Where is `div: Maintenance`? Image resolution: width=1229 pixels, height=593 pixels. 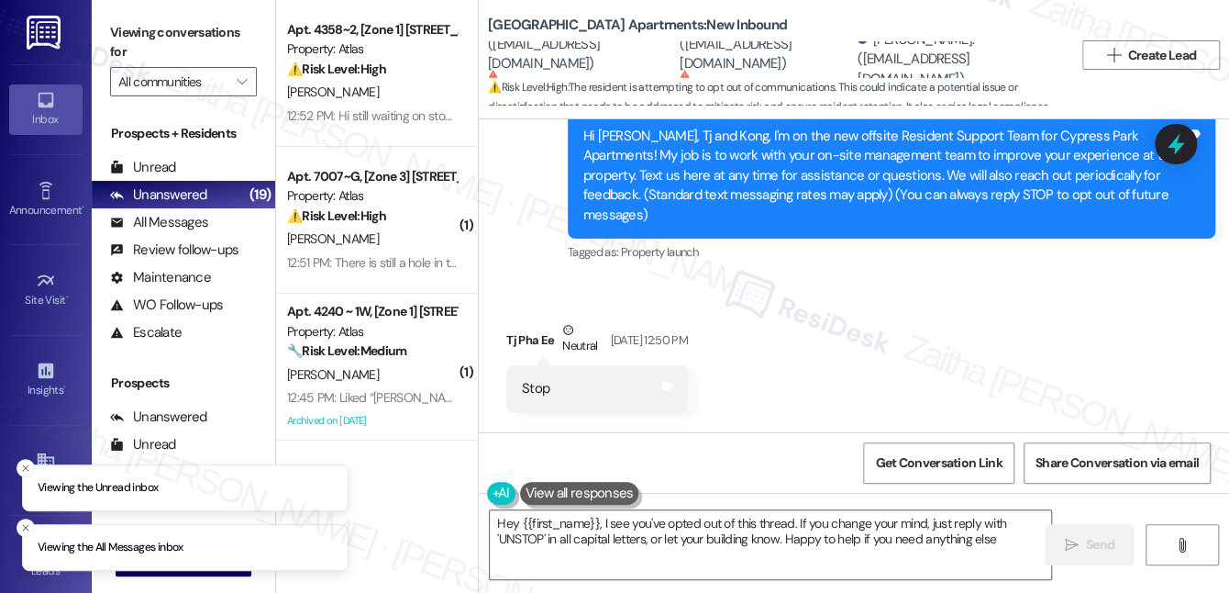 div: Maintenance is located at coordinates (161, 277).